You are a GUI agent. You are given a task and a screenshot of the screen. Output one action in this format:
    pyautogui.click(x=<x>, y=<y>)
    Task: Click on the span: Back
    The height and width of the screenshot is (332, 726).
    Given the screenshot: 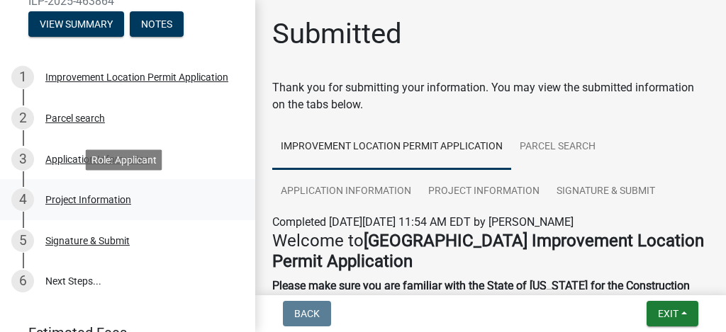 What is the action you would take?
    pyautogui.click(x=307, y=314)
    